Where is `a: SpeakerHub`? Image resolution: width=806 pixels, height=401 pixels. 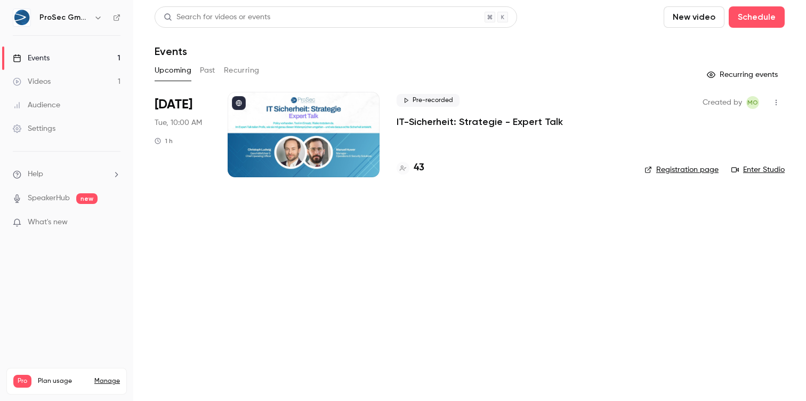
a: SpeakerHub is located at coordinates (49, 198).